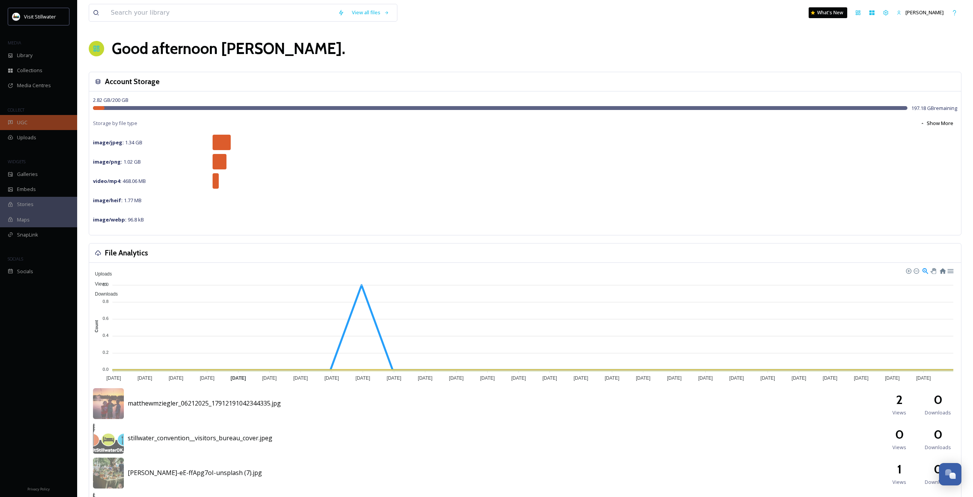 The image size is (973, 497). Describe the element at coordinates (899, 399) in the screenshot. I see `h2: 2` at that location.